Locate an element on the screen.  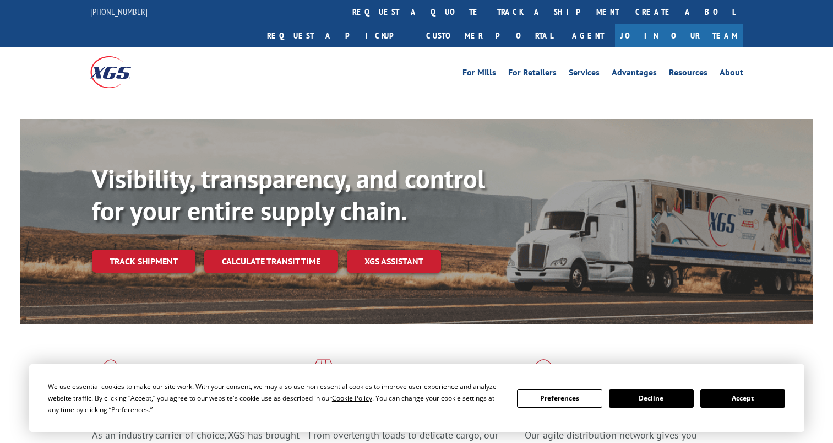
a: XGS ASSISTANT is located at coordinates (394, 261).